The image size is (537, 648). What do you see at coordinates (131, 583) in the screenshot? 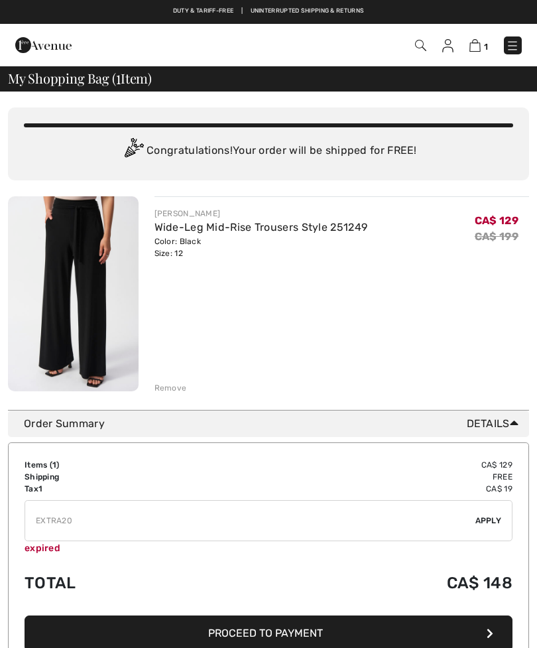
I see `td: Total` at bounding box center [131, 583].